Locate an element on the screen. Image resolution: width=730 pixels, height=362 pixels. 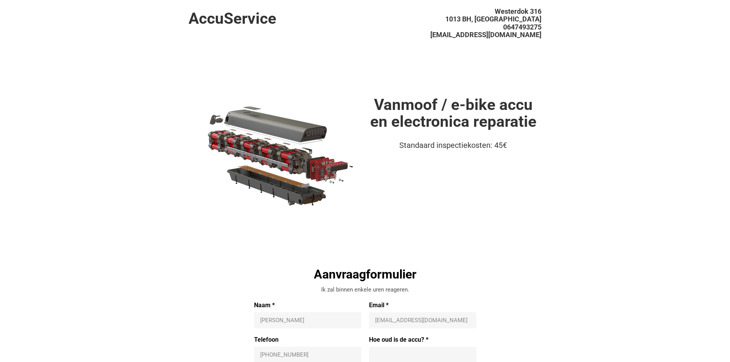
label: Email * is located at coordinates (423, 306).